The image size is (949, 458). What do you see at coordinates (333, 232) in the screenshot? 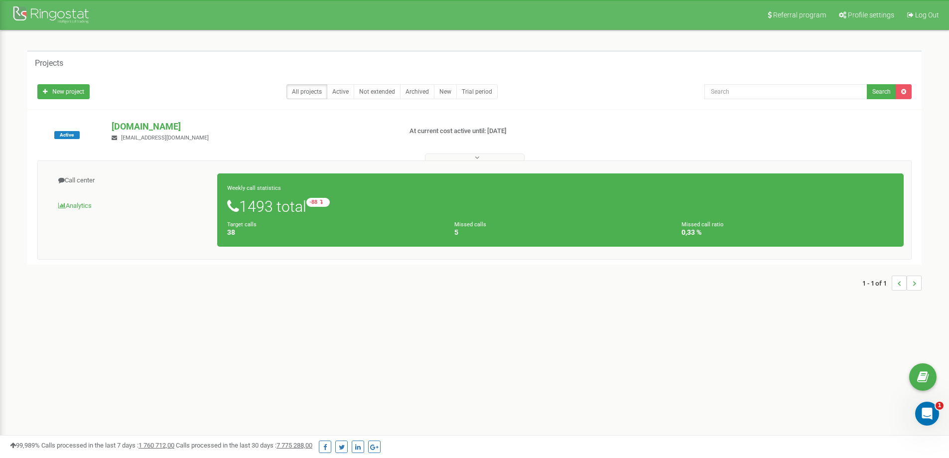
I see `h4: 38` at bounding box center [333, 232].